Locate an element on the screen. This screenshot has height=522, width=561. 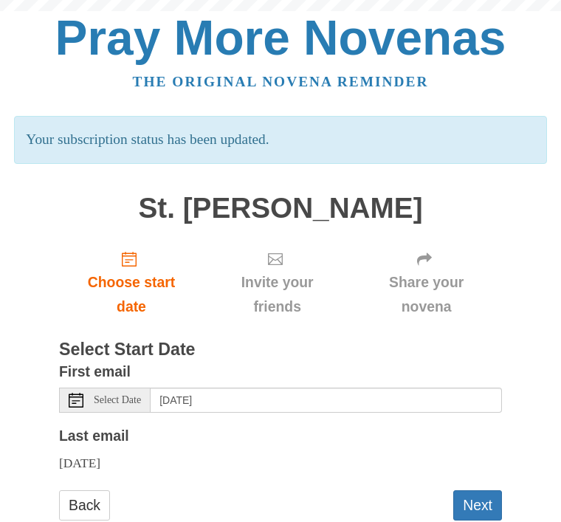
span: Invite your friends is located at coordinates (277, 294).